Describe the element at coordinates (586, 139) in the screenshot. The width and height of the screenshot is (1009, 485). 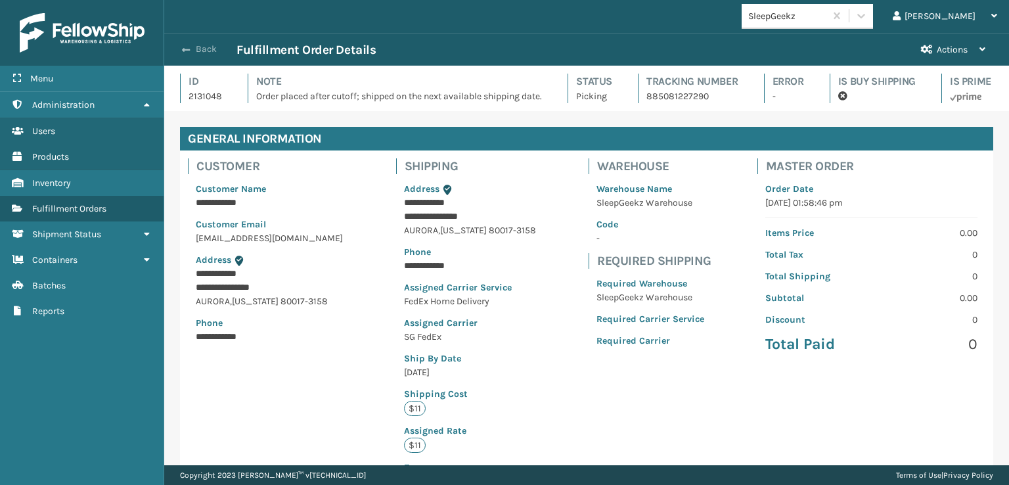
I see `h4: General Information` at that location.